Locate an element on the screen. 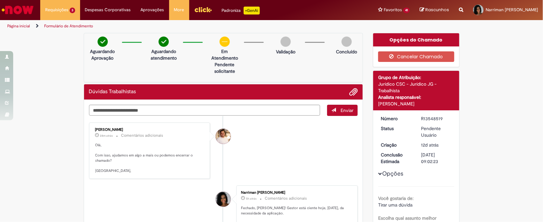 This screenshot has height=222, width=543. div: Narriman Gabrieli Ricci Alves Da Silva is located at coordinates (223, 199).